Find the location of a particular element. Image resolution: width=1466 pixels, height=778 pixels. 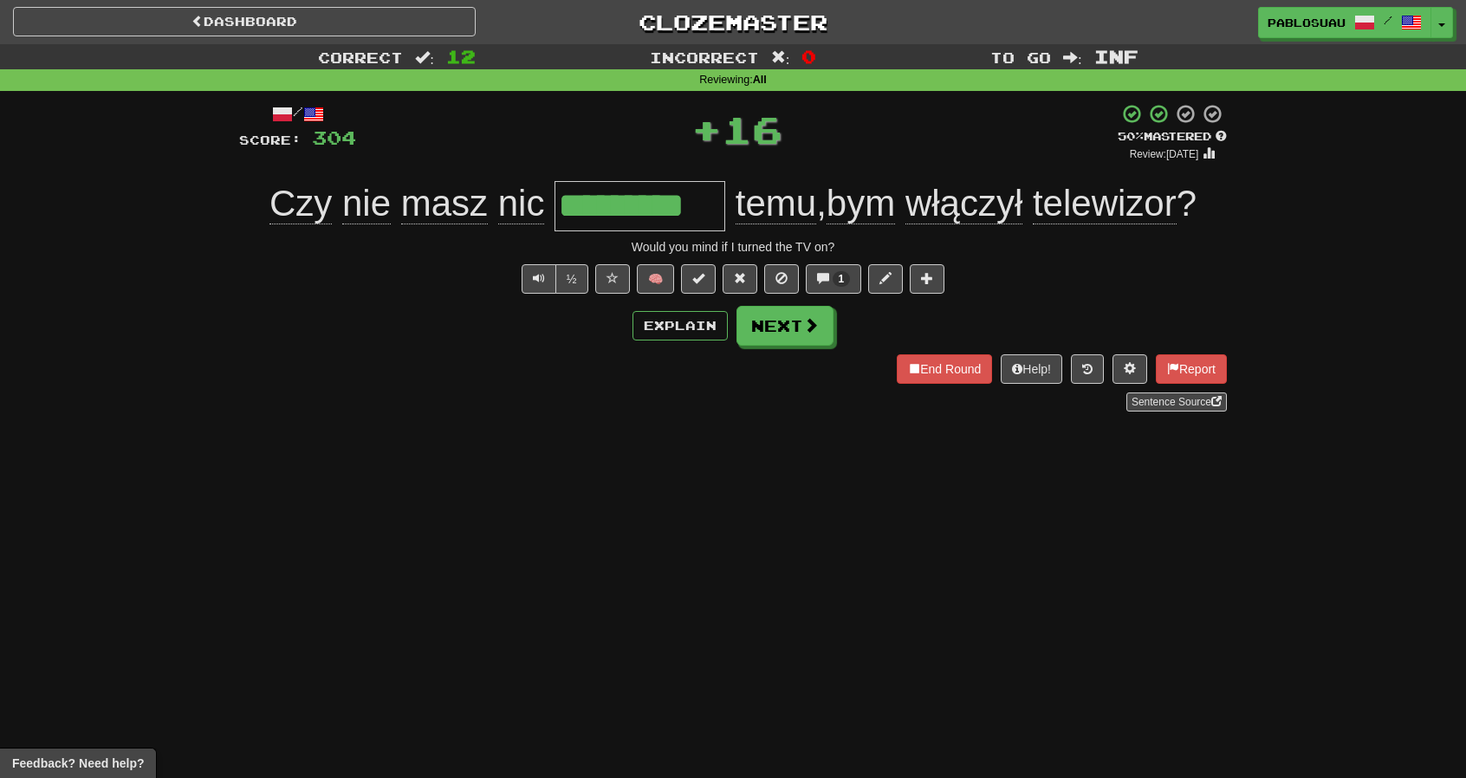

div: Text-to-speech controls is located at coordinates (553, 279).